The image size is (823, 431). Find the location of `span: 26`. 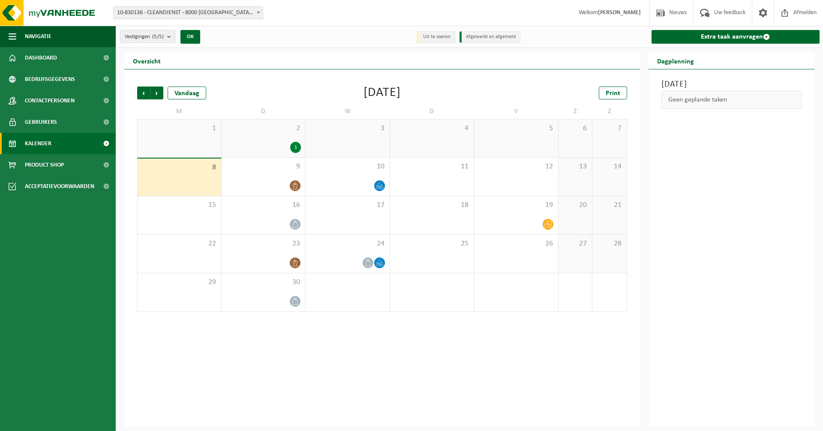

span: 26 is located at coordinates (516, 244).